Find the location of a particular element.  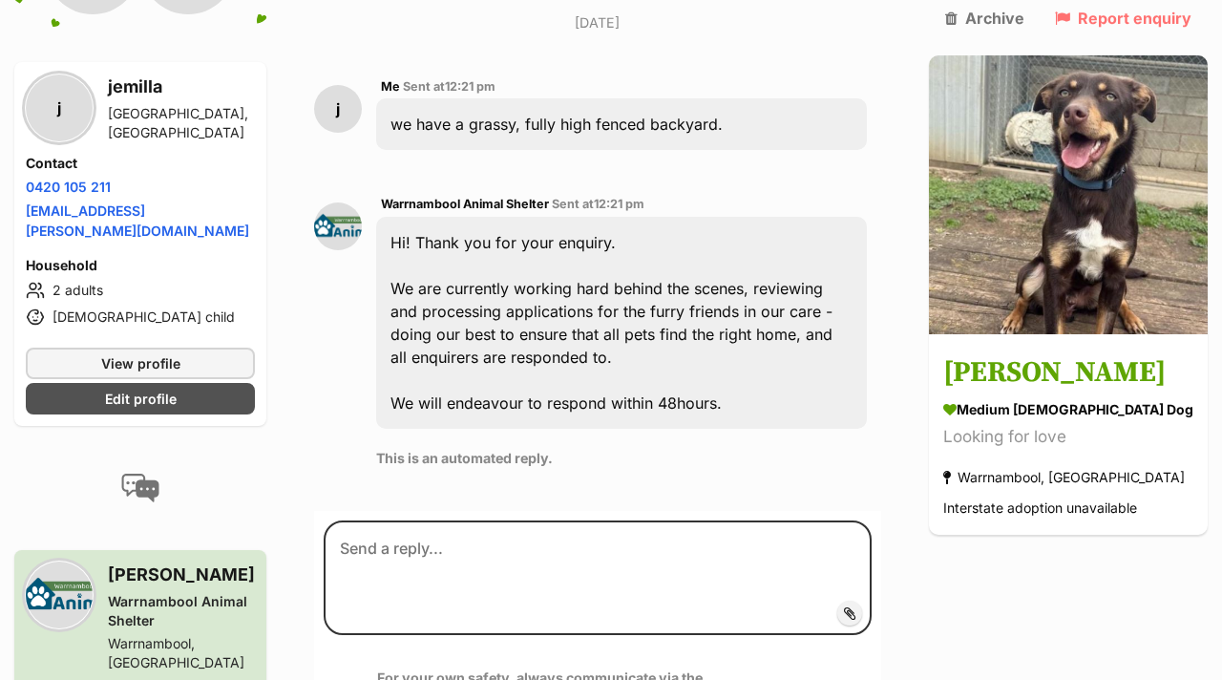

img: conversation-icon-4a6f8262b818ee0b60e3300018af0b2d0b884aa5de6e9bcb8d3d4eeb1a70a7c4.svg is located at coordinates (140, 488).